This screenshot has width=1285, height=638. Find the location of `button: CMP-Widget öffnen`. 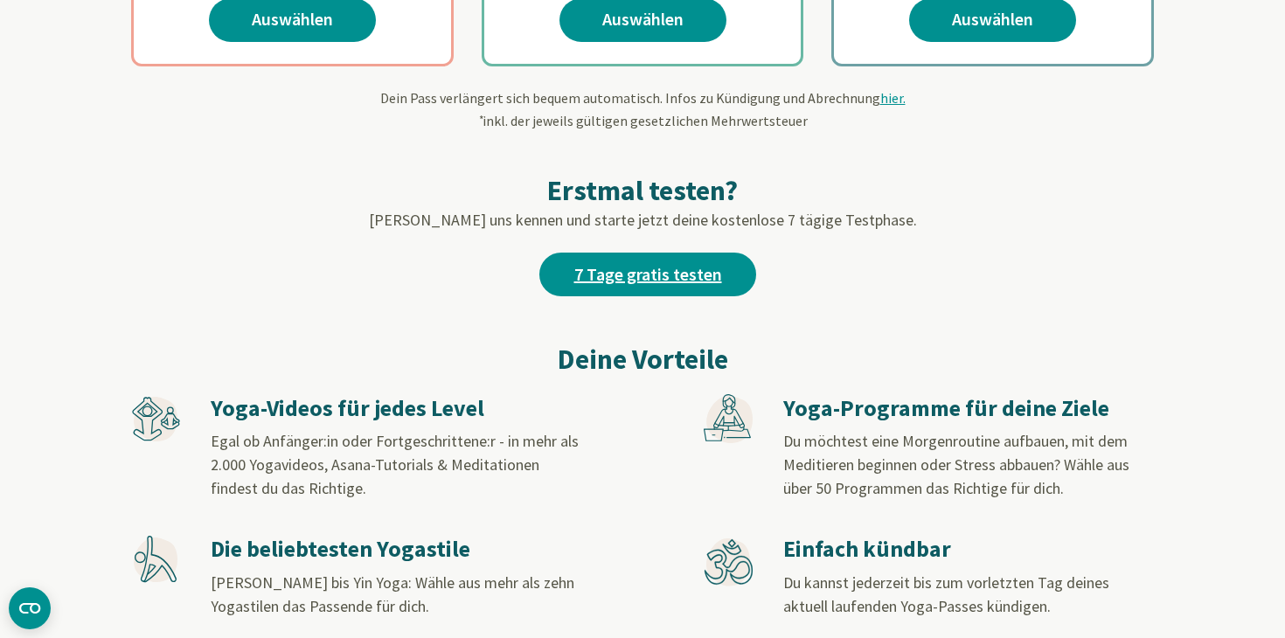

button: CMP-Widget öffnen is located at coordinates (30, 608).